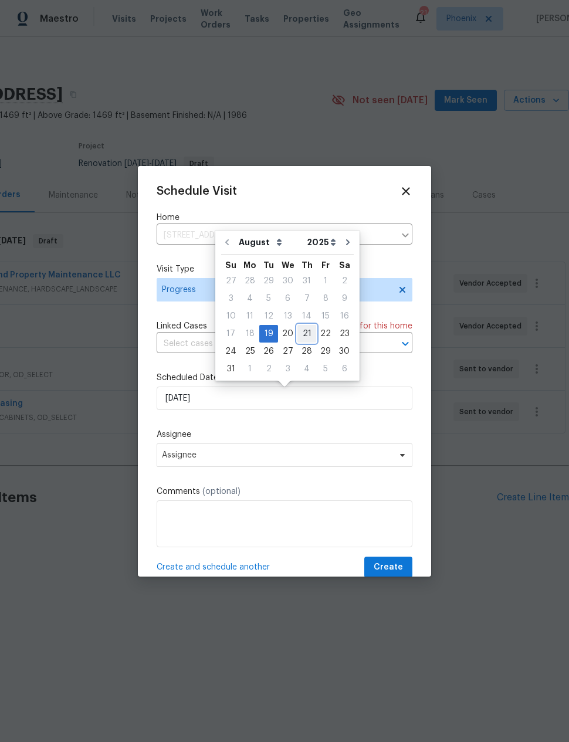 Image resolution: width=569 pixels, height=742 pixels. Describe the element at coordinates (285, 398) in the screenshot. I see `input: M/D/YYYY` at that location.